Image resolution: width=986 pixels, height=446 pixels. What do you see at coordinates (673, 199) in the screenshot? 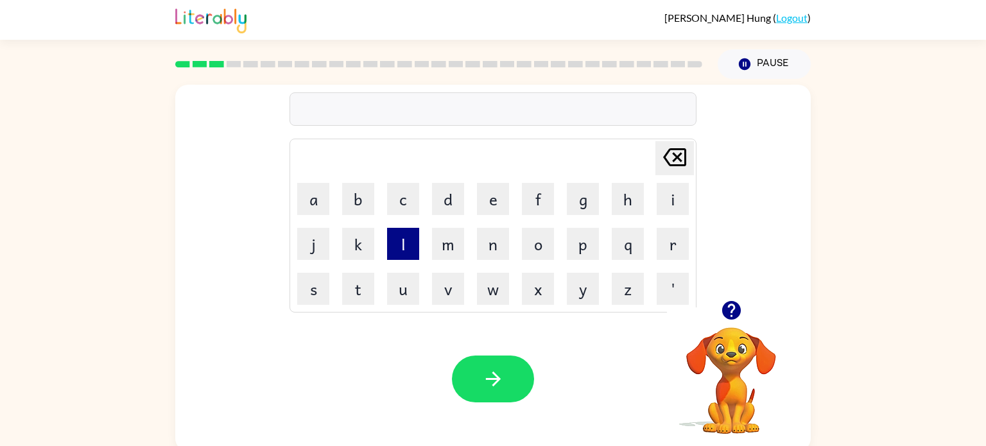
I see `button: i` at bounding box center [673, 199].